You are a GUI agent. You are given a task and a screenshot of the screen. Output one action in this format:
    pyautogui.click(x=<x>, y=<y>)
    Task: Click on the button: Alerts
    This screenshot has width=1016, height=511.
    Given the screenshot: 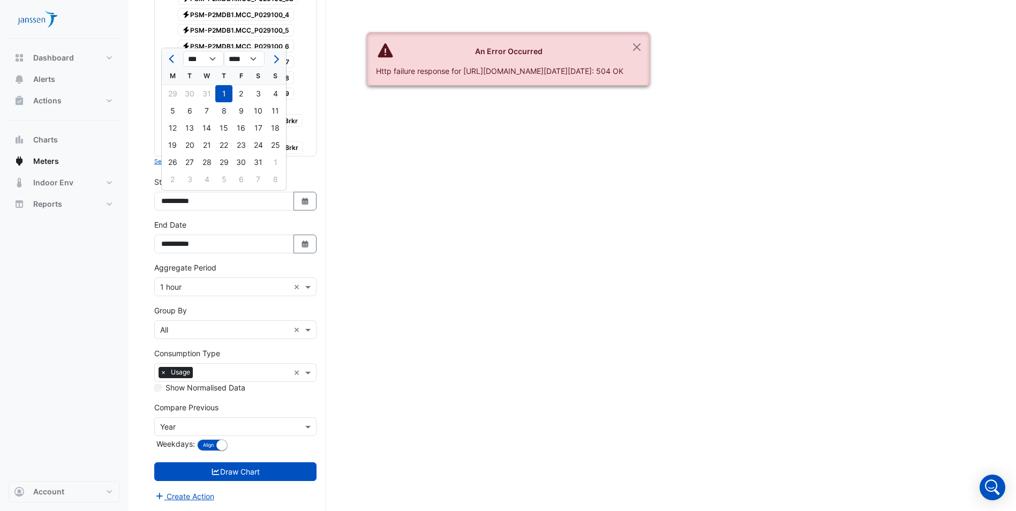 What is the action you would take?
    pyautogui.click(x=64, y=79)
    